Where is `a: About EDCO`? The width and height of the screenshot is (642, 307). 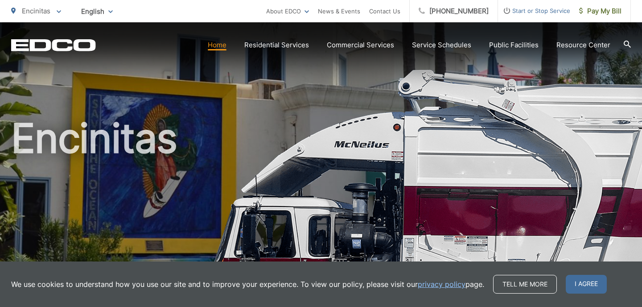 a: About EDCO is located at coordinates (288, 11).